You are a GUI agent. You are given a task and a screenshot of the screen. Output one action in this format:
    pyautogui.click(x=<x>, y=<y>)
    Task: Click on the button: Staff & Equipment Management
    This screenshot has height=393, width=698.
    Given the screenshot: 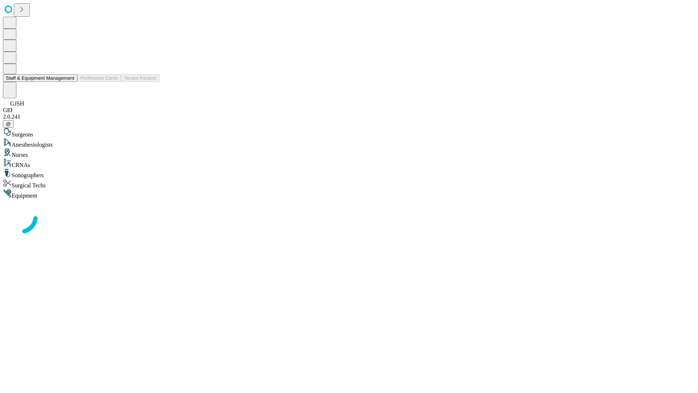 What is the action you would take?
    pyautogui.click(x=40, y=78)
    